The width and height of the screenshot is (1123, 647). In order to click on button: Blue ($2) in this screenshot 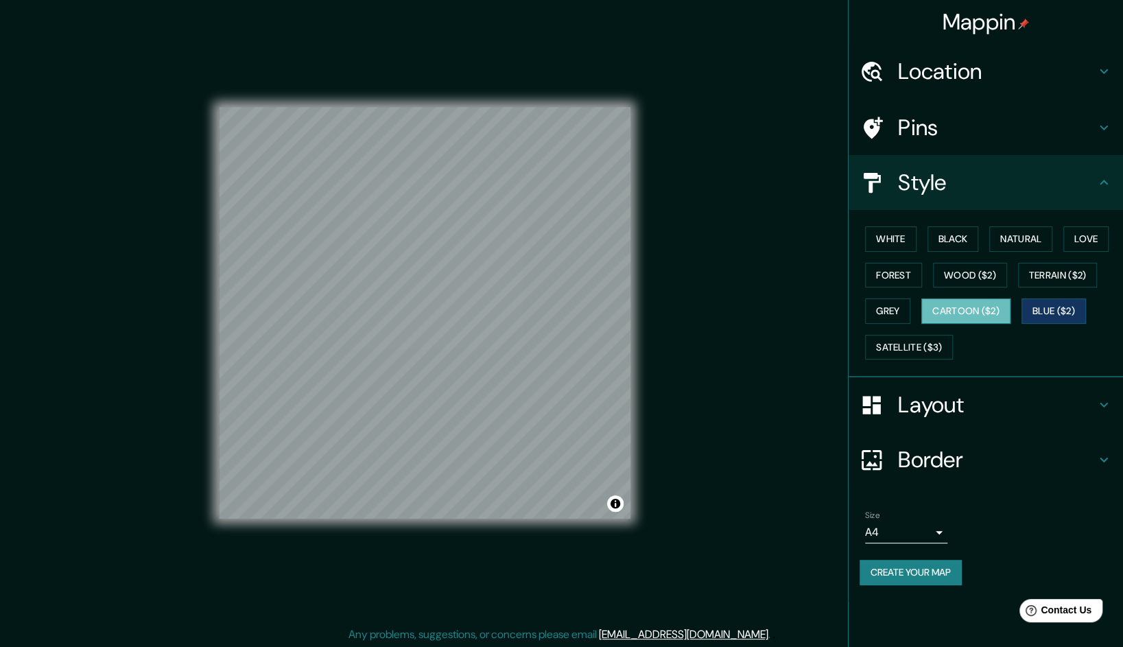, I will do `click(1054, 311)`.